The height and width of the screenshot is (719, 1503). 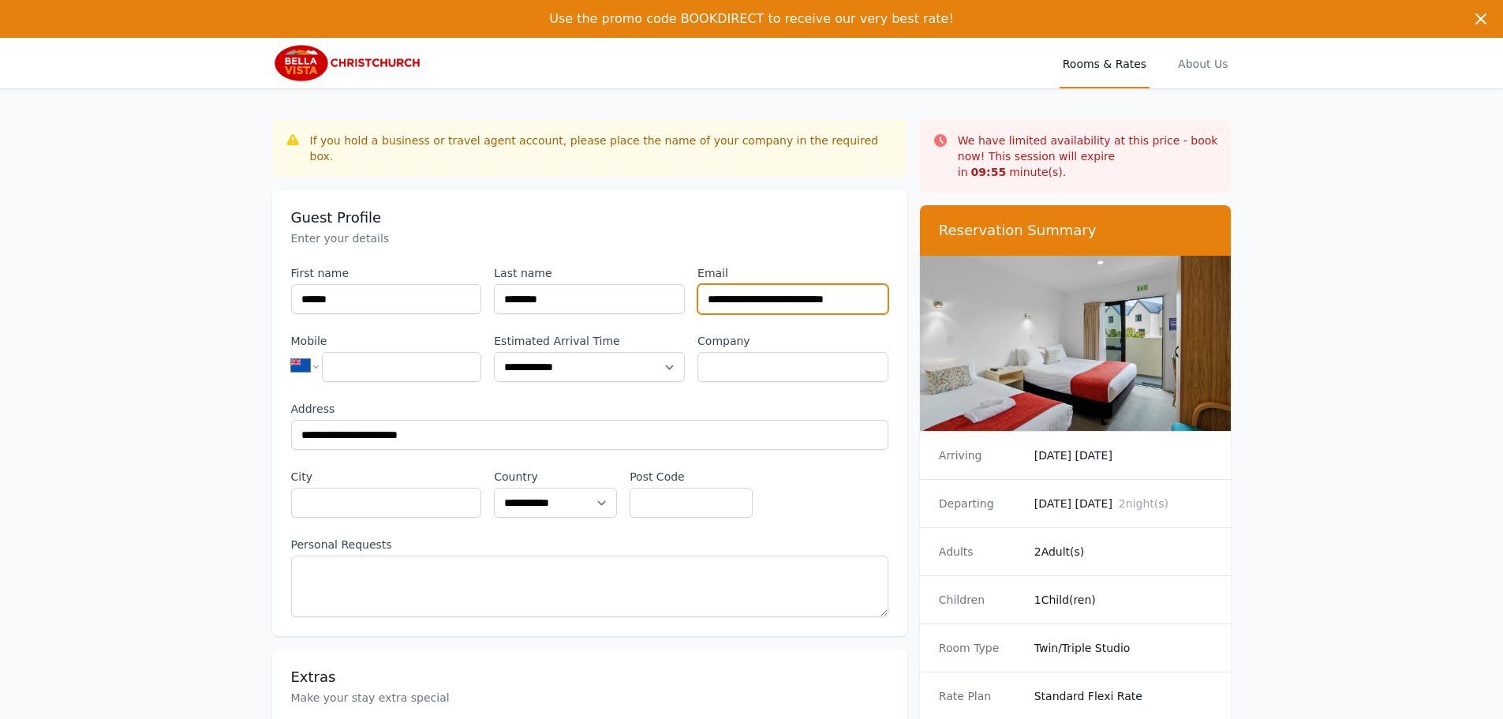 I want to click on div: If you hold a business or travel agent account, please place the name of your company in the requ..., so click(x=602, y=148).